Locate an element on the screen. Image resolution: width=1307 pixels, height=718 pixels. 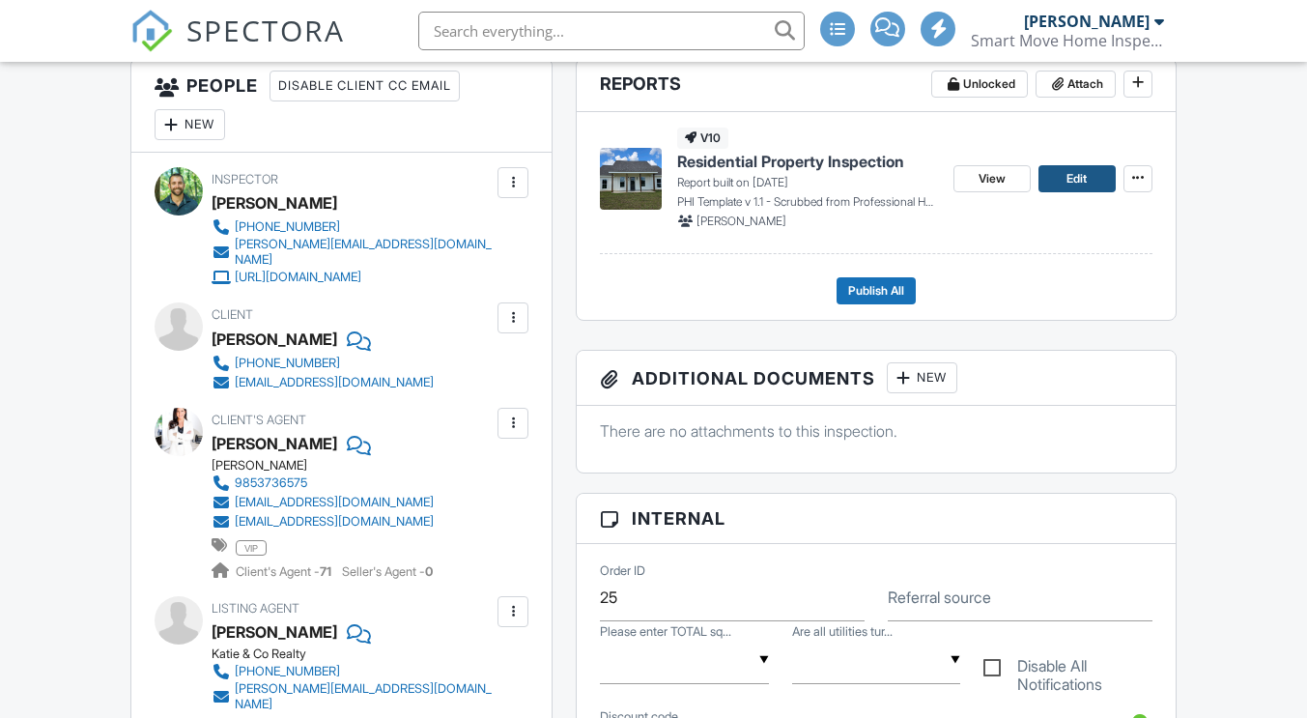
a: SPECTORA is located at coordinates (238, 46).